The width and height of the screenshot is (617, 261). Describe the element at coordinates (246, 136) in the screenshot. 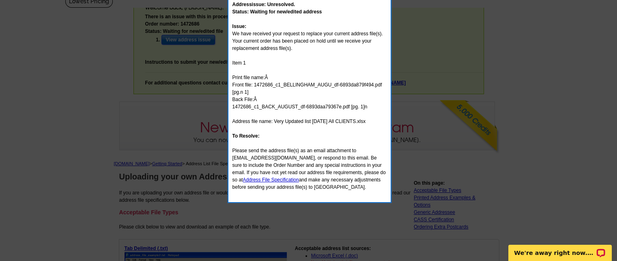

I see `b: To Resolve:` at that location.